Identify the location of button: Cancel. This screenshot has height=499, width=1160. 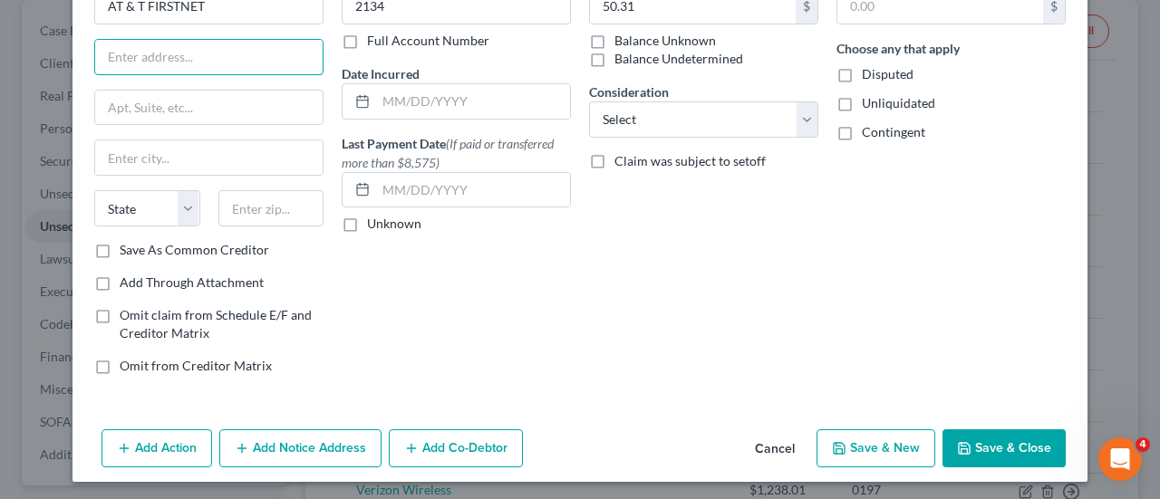
(775, 449).